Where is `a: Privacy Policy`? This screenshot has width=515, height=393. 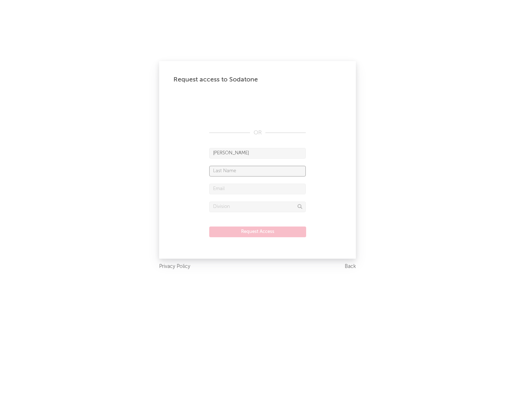 a: Privacy Policy is located at coordinates (174, 267).